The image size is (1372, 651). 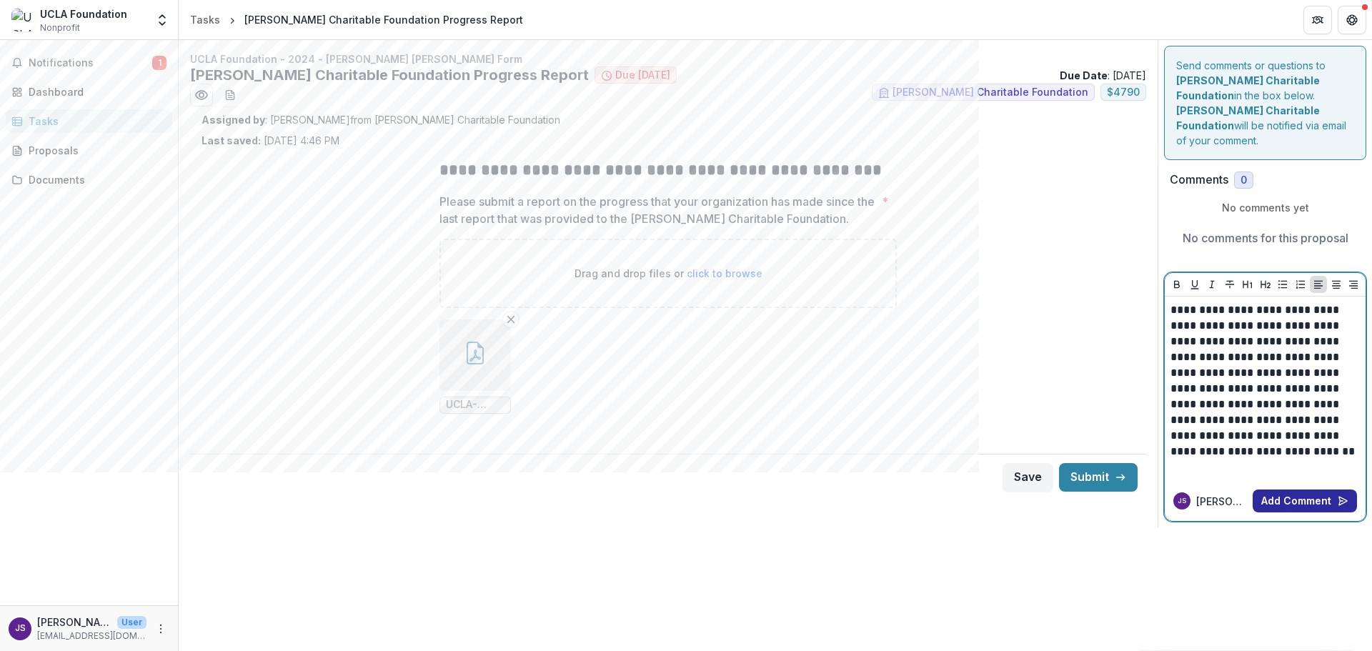 I want to click on button: More, so click(x=161, y=629).